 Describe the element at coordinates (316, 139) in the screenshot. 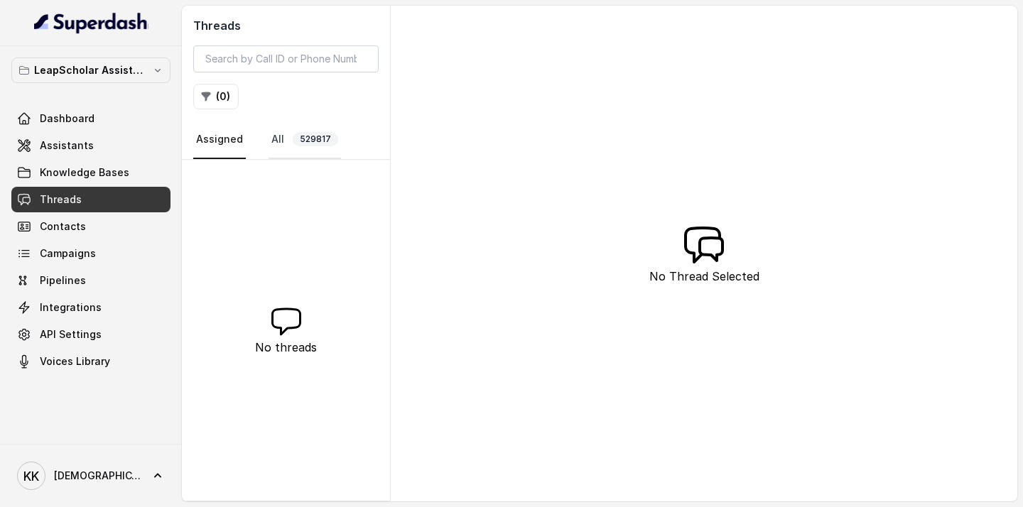

I see `span: 529817` at that location.